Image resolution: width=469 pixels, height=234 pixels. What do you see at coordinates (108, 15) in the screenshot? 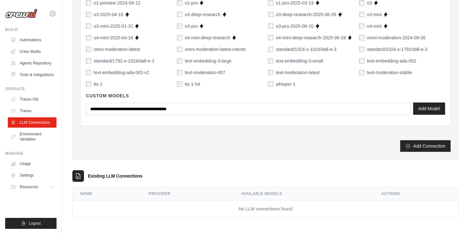
I see `label: o3-2025-04-16` at bounding box center [108, 15].